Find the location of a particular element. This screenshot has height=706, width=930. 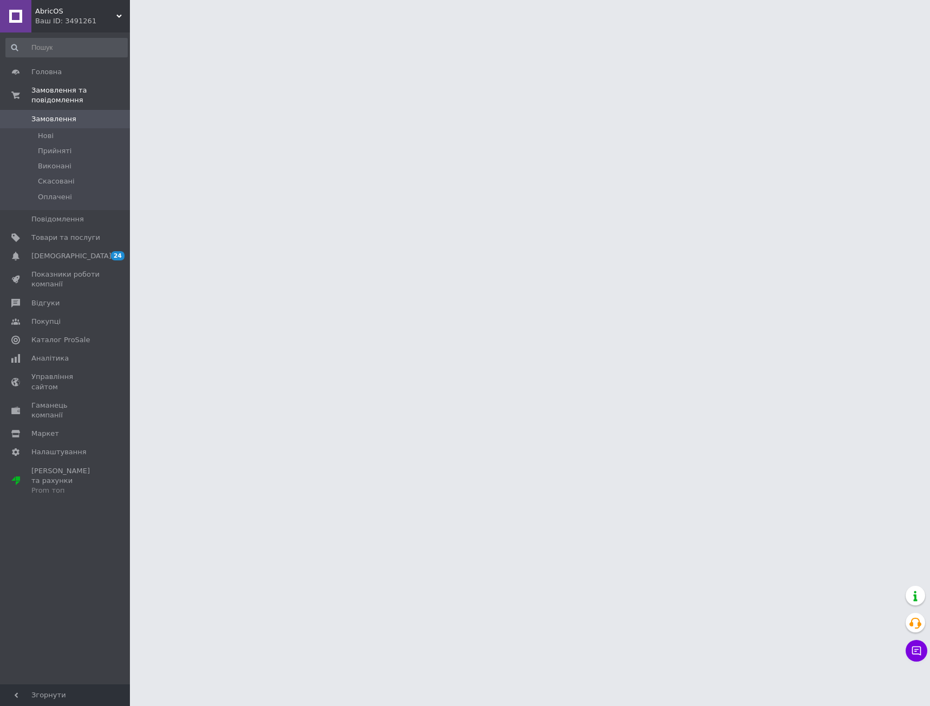

span: 24 is located at coordinates (118, 256).